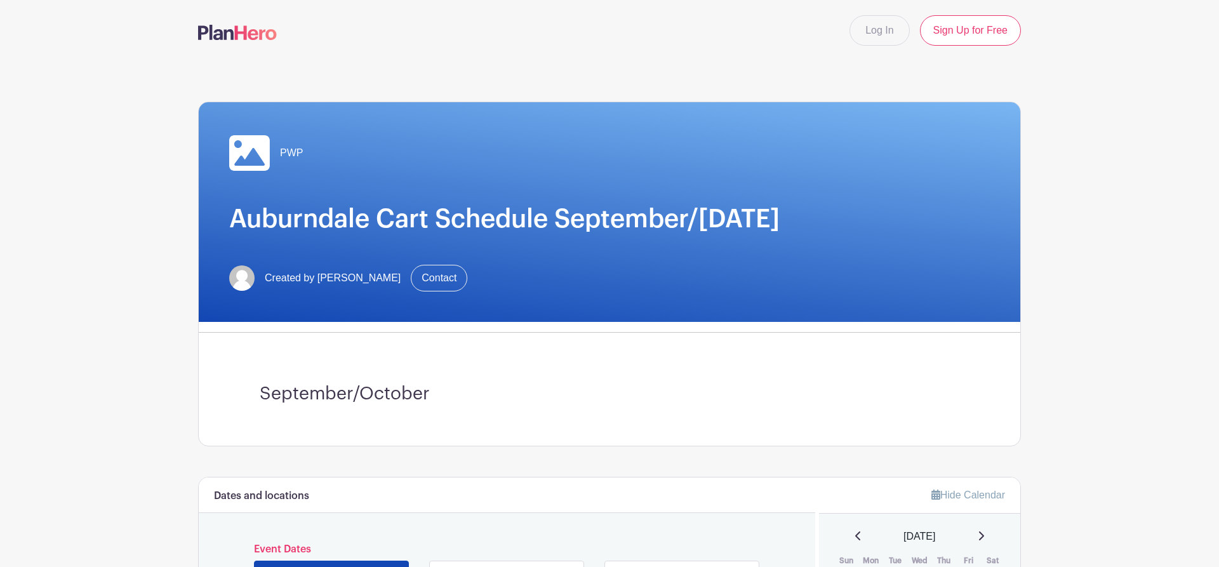 Image resolution: width=1219 pixels, height=567 pixels. I want to click on a: Hide Calendar, so click(969, 495).